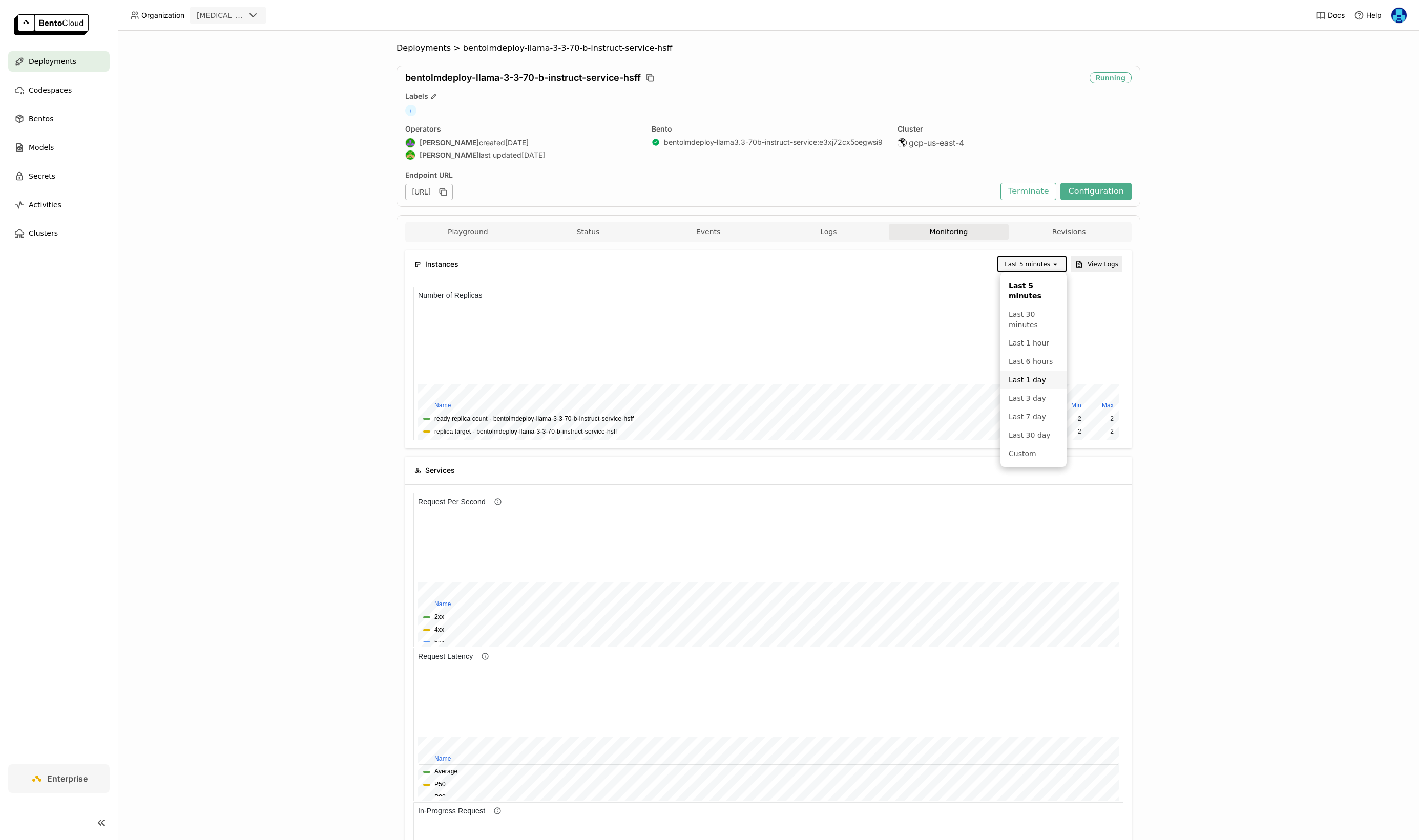 Image resolution: width=1419 pixels, height=840 pixels. Describe the element at coordinates (302, 132) in the screenshot. I see `td: 55.9%` at that location.